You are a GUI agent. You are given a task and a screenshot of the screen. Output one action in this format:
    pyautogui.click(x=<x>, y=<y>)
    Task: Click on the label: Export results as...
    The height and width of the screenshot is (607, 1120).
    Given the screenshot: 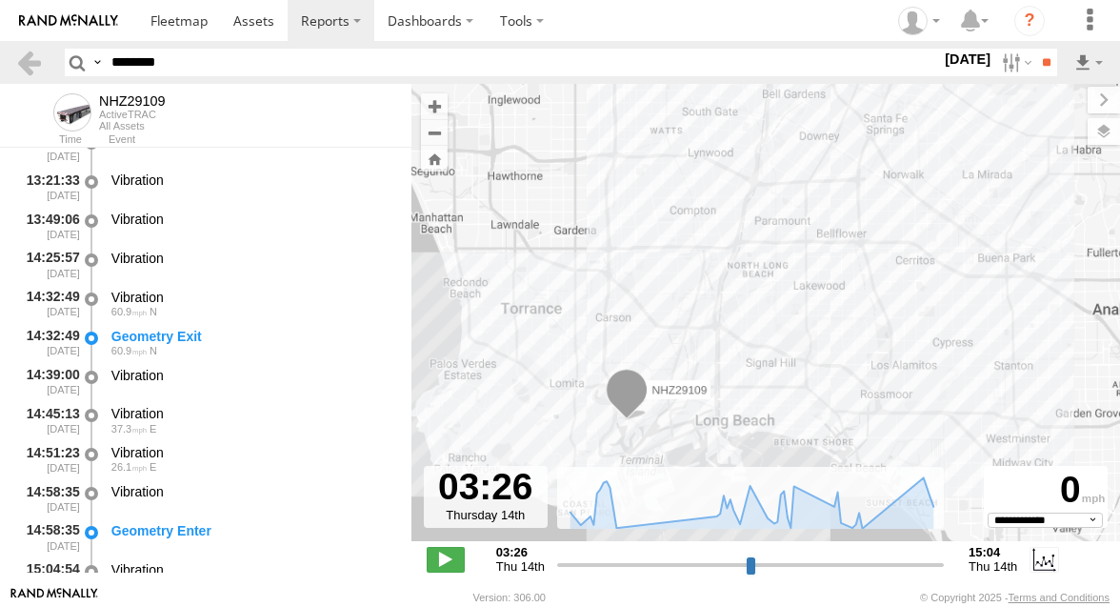 What is the action you would take?
    pyautogui.click(x=1089, y=62)
    